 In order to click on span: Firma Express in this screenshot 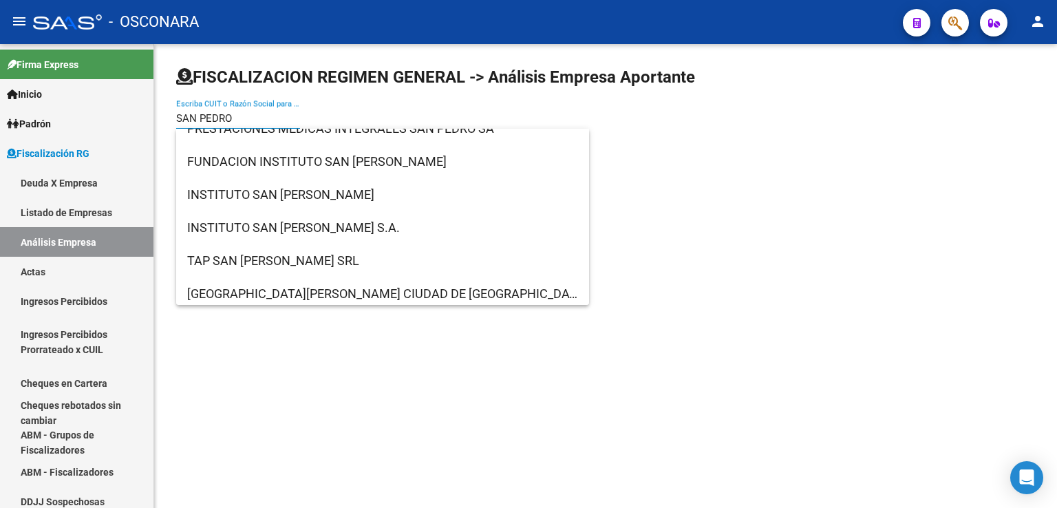, I will do `click(43, 65)`.